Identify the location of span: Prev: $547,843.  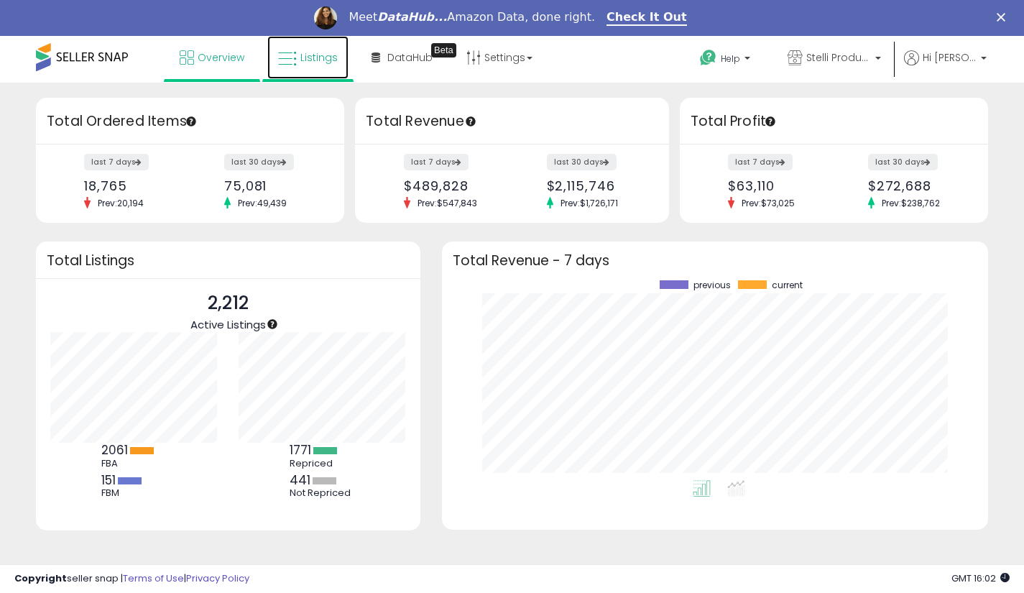
(447, 203).